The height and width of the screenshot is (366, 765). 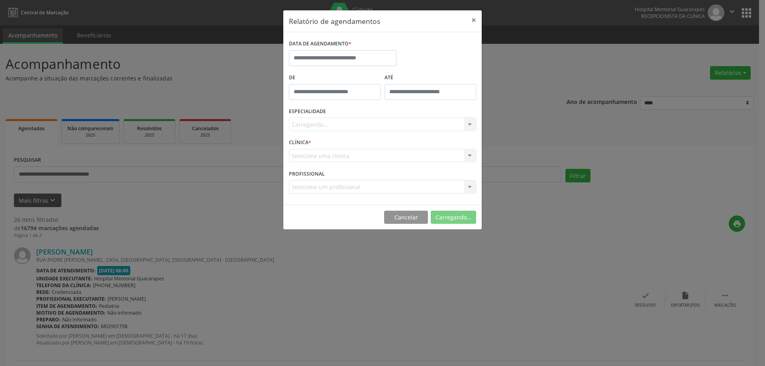 I want to click on button: Cancelar, so click(x=406, y=218).